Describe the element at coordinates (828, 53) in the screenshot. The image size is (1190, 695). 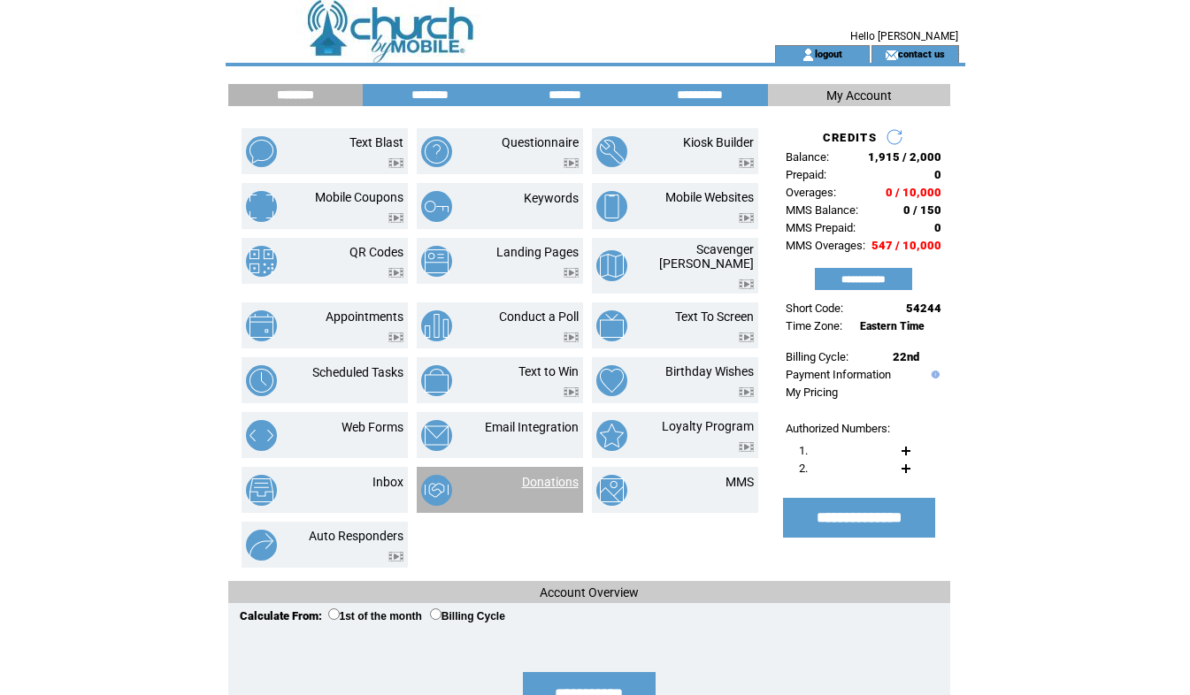
I see `a: logout` at that location.